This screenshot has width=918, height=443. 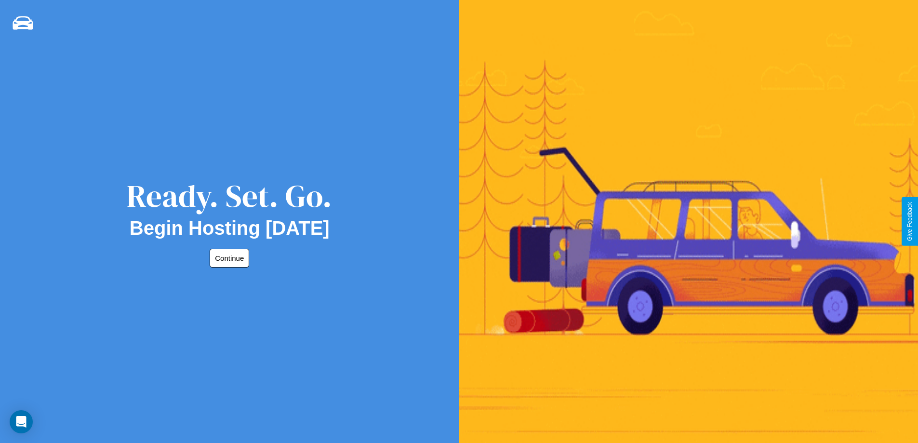 I want to click on div: Ready. Set. Go., so click(x=229, y=196).